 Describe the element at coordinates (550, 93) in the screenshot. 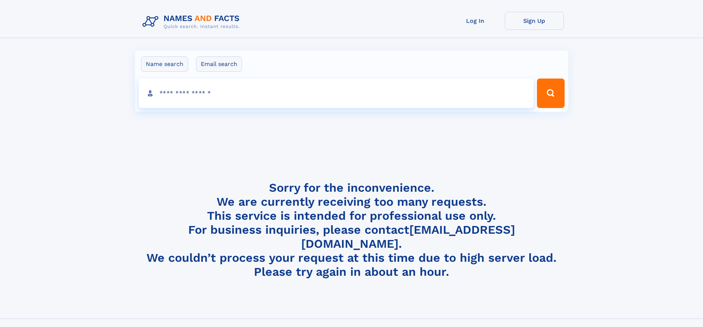

I see `button: Search Button` at that location.